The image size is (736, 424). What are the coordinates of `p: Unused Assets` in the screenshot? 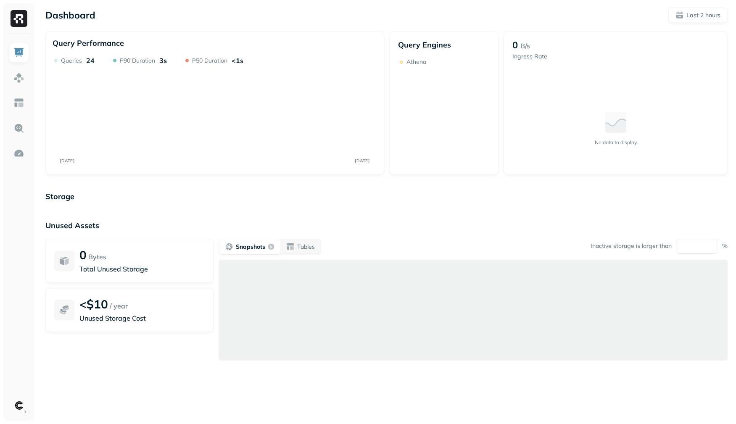 It's located at (386, 225).